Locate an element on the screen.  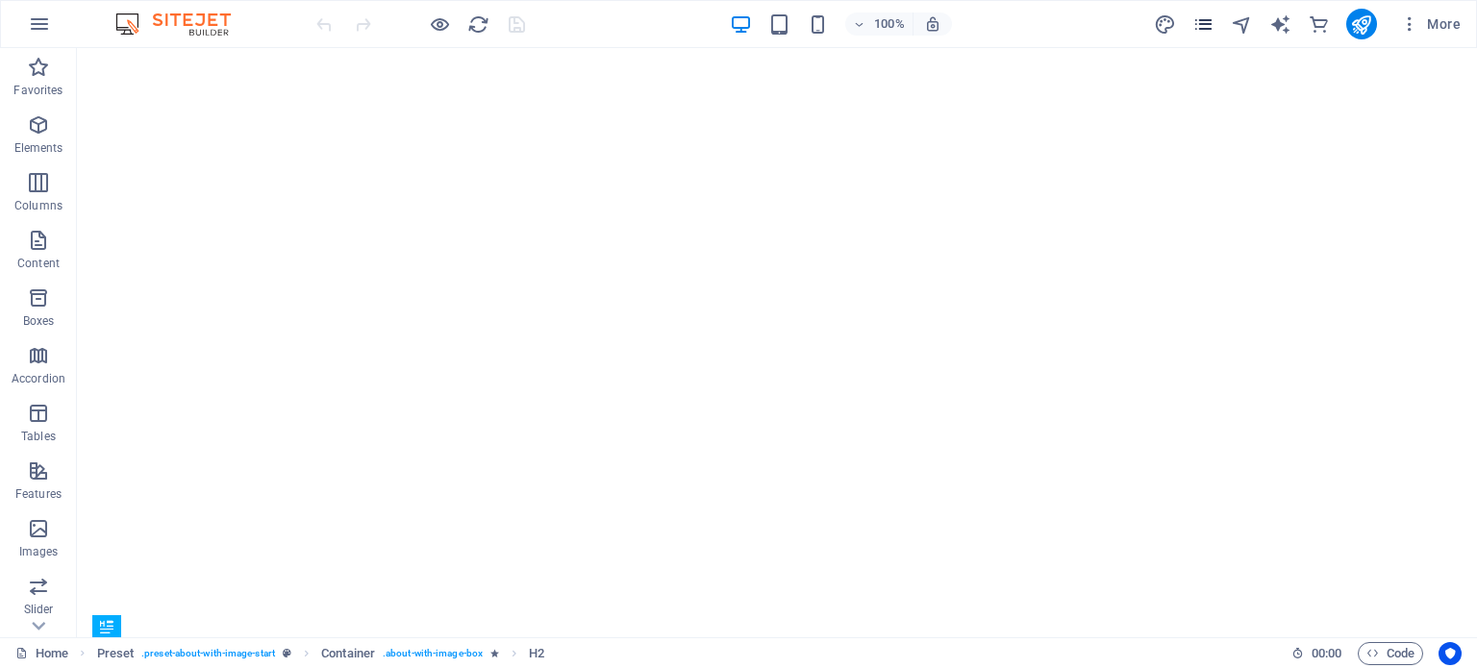
nav: breadcrumb is located at coordinates (321, 654).